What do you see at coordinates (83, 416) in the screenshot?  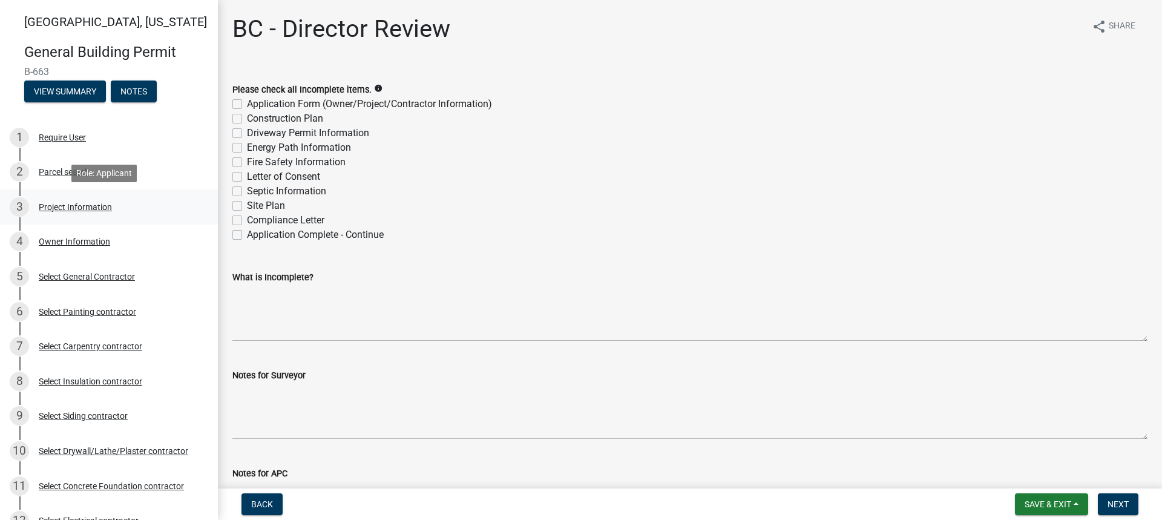 I see `div: Select Siding contractor` at bounding box center [83, 416].